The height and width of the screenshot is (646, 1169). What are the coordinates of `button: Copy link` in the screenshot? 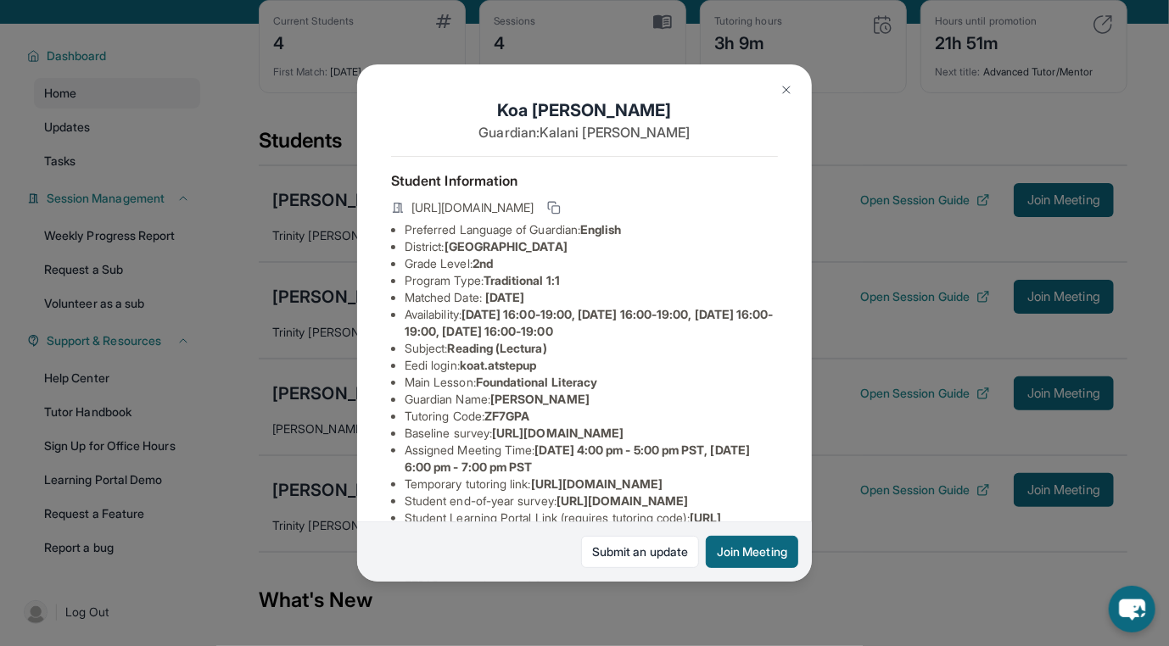 It's located at (554, 208).